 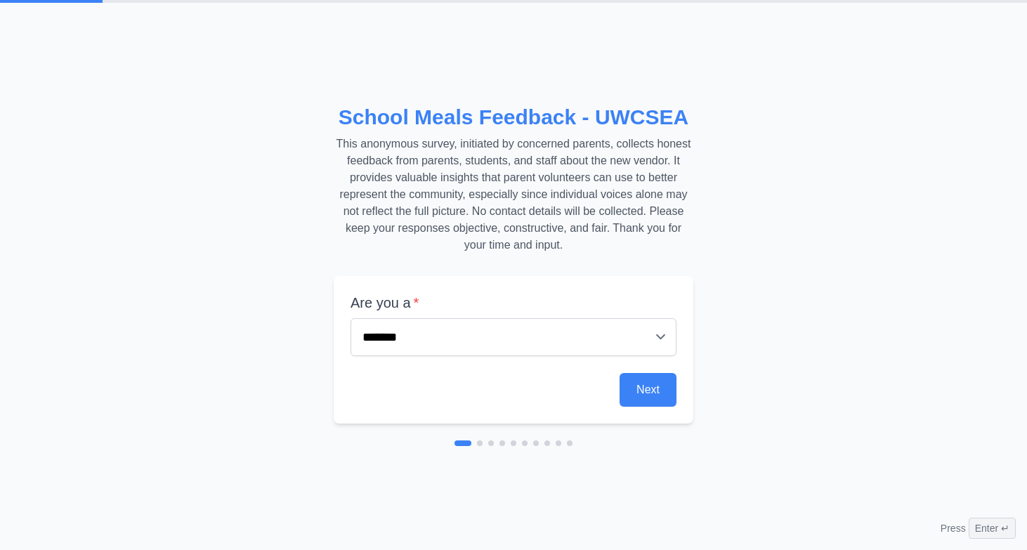 What do you see at coordinates (992, 528) in the screenshot?
I see `span: Enter ↵` at bounding box center [992, 528].